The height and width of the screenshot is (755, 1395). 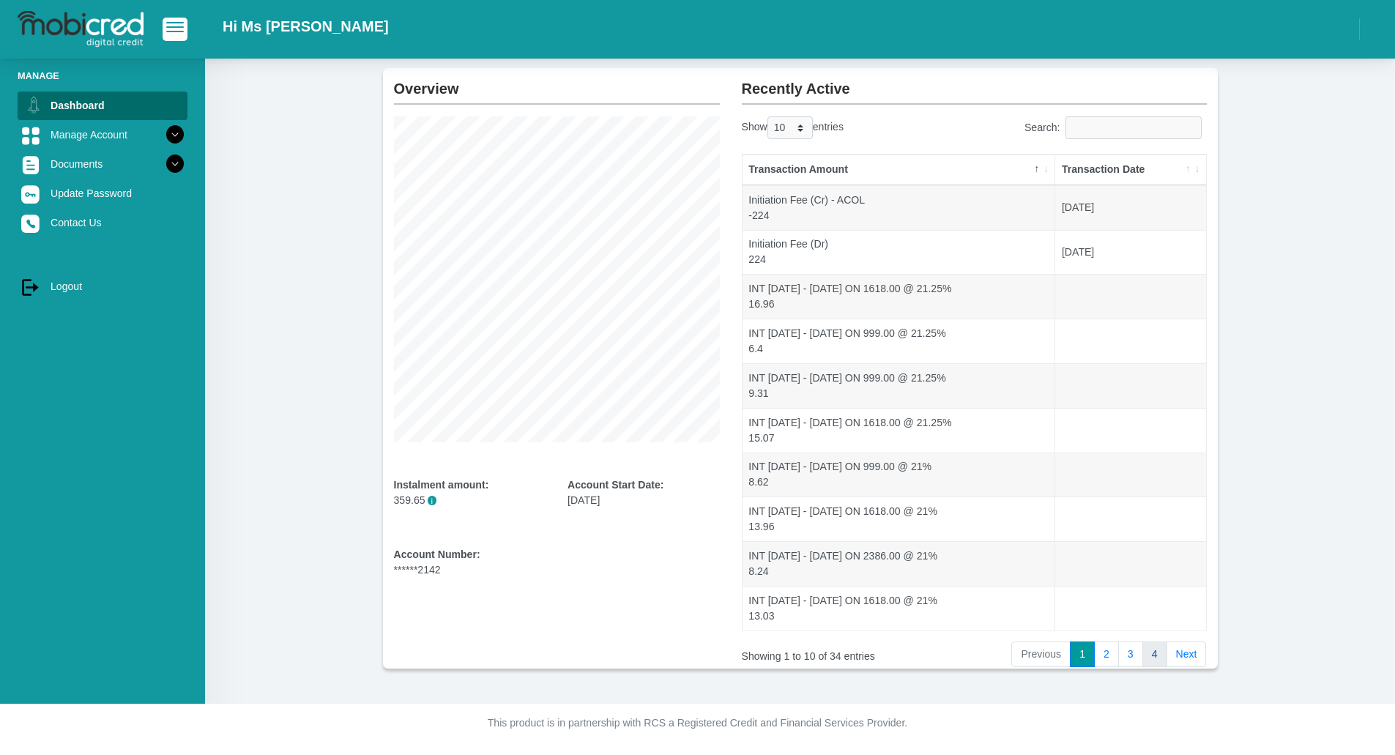 What do you see at coordinates (1155, 655) in the screenshot?
I see `a: 4` at bounding box center [1155, 655].